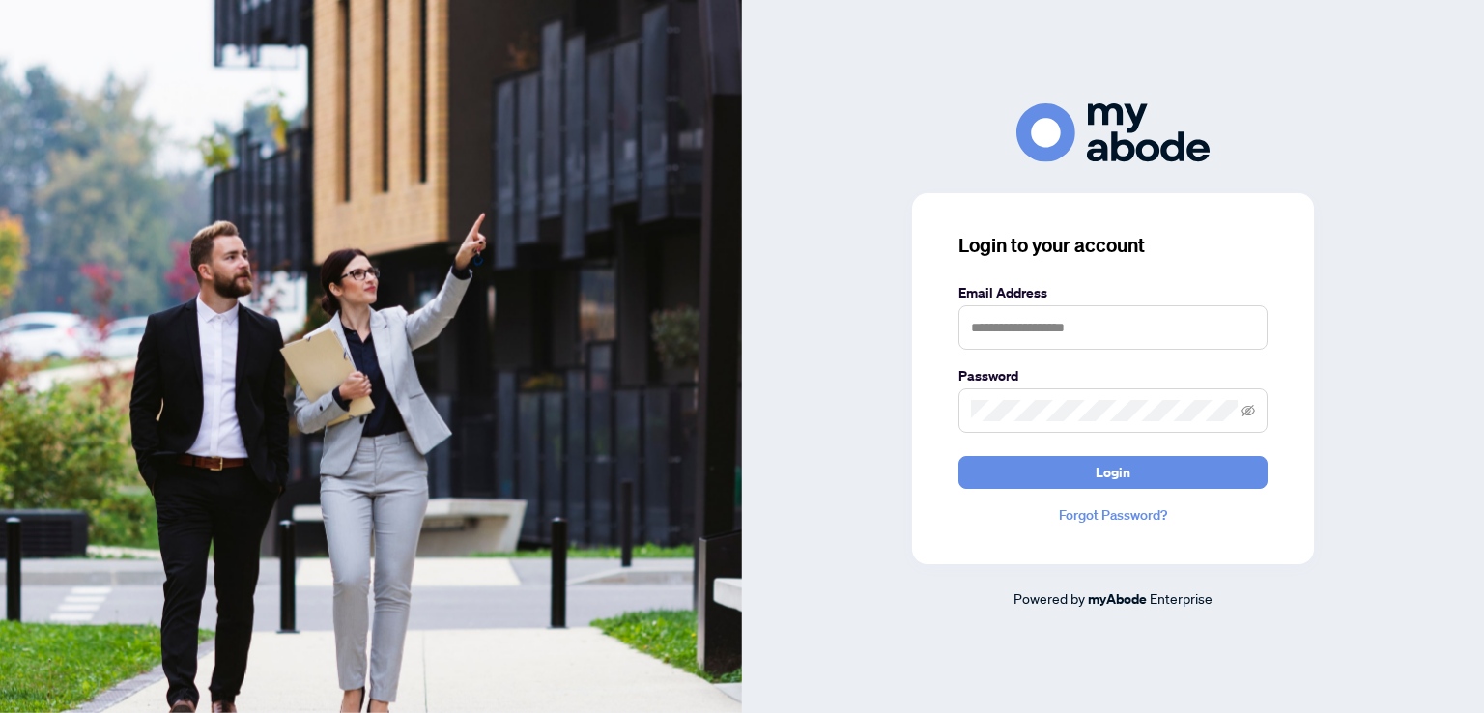 The image size is (1484, 713). Describe the element at coordinates (1248, 411) in the screenshot. I see `span: eye-invisible` at that location.